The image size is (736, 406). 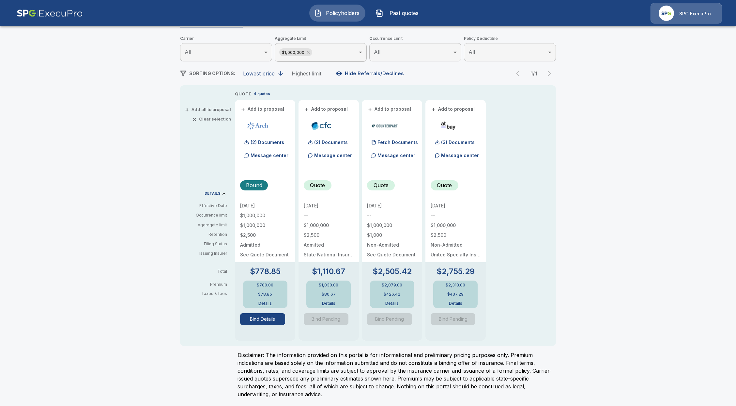 I want to click on p: (2) Documents, so click(x=267, y=142).